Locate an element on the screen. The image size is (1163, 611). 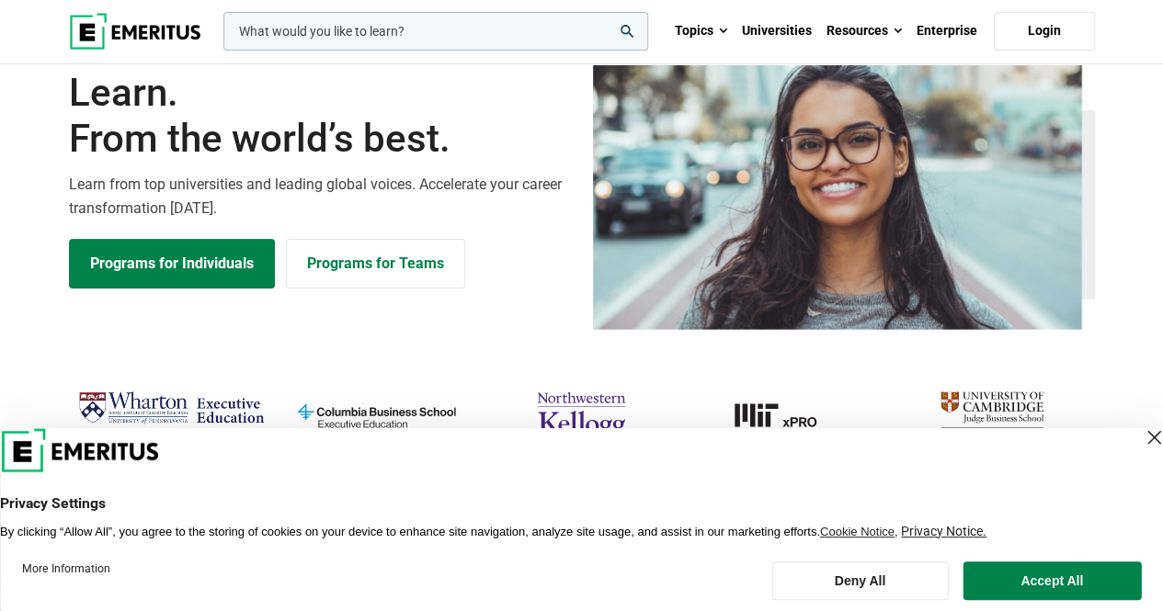
span: From the world’s best. is located at coordinates (320, 139).